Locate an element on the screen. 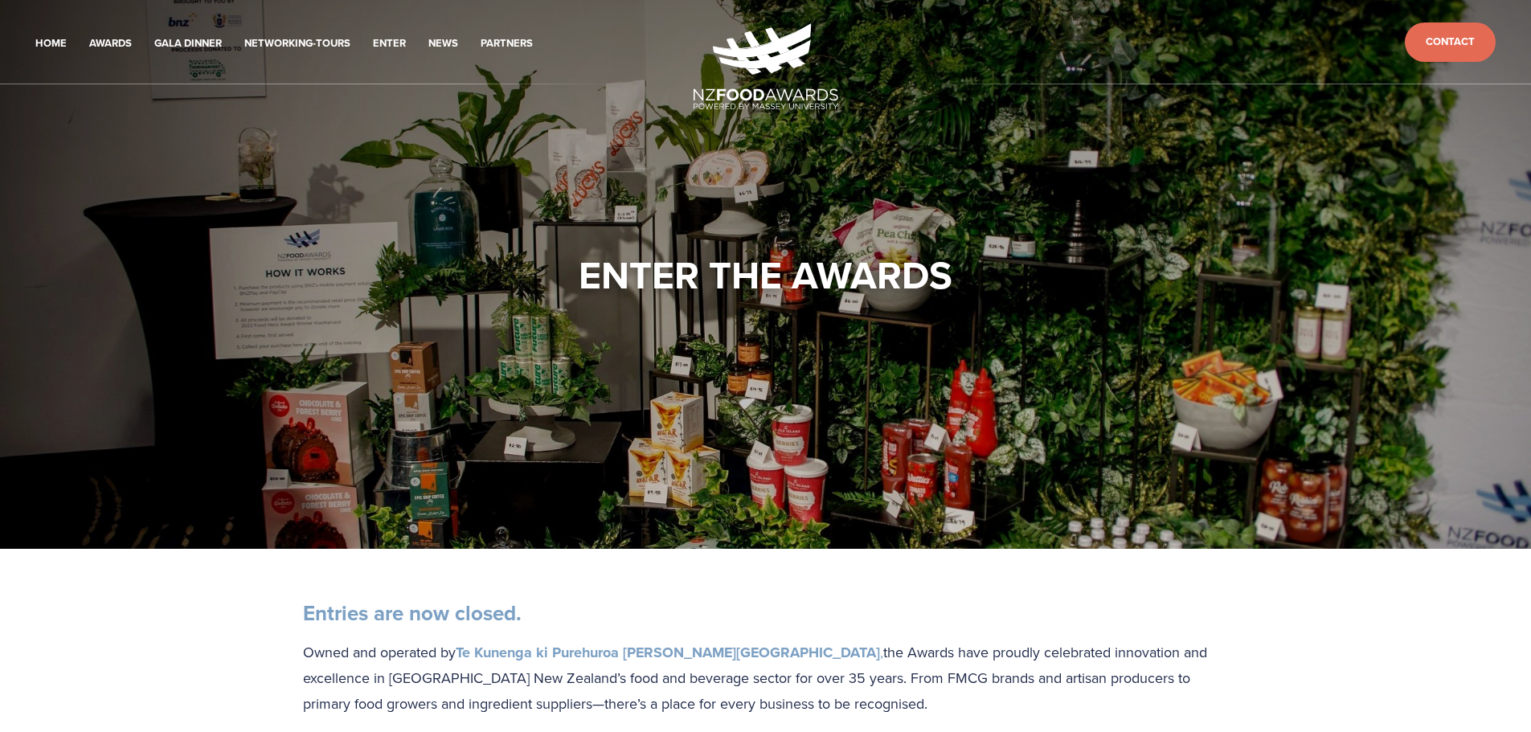 This screenshot has width=1531, height=732. strong: Entries are now closed. is located at coordinates (412, 613).